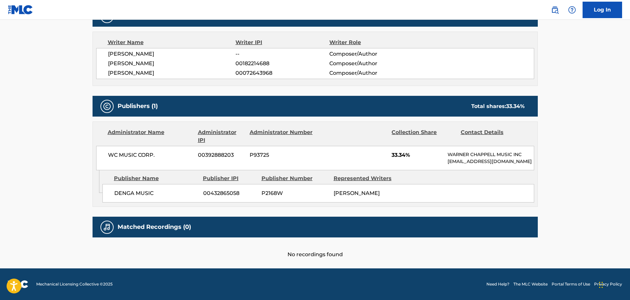  I want to click on div: Publisher IPI, so click(230, 179).